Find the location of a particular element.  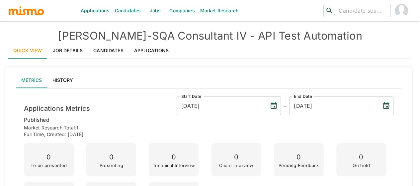

button: Choose date, selected date is Sep 9, 2025 is located at coordinates (274, 106).